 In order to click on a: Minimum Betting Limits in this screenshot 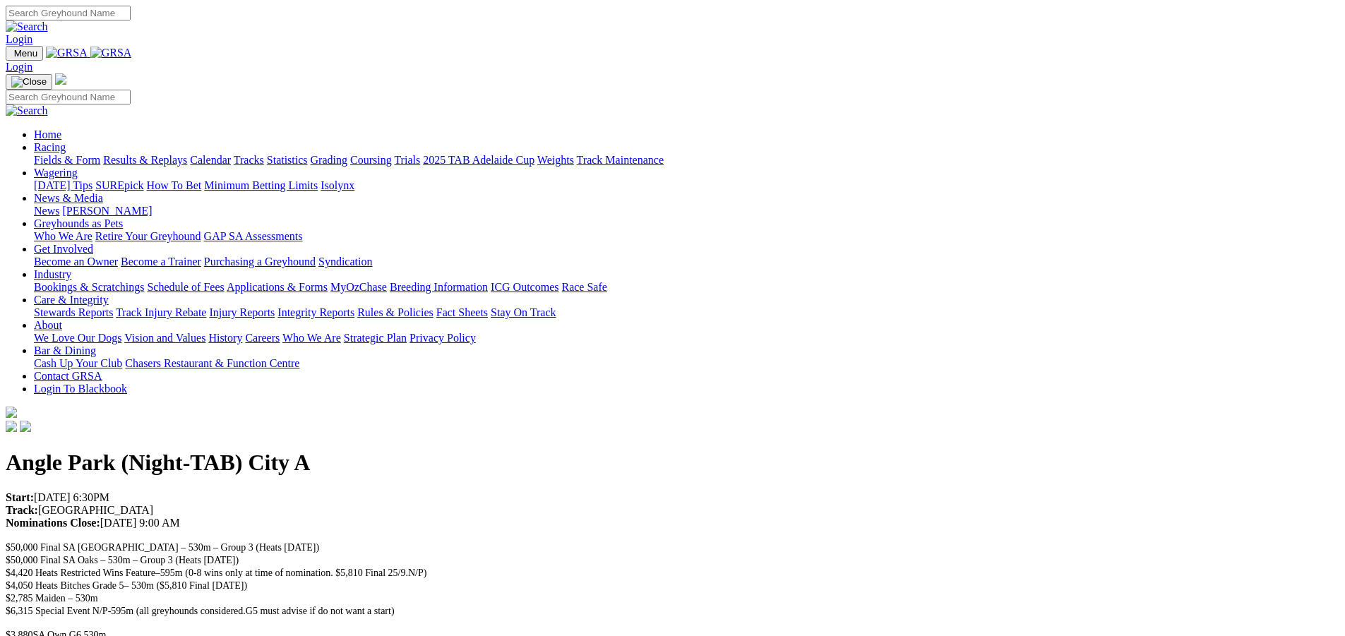, I will do `click(261, 185)`.